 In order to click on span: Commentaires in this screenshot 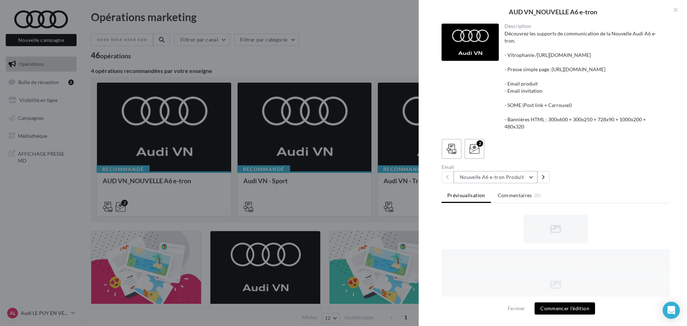, I will do `click(515, 195)`.